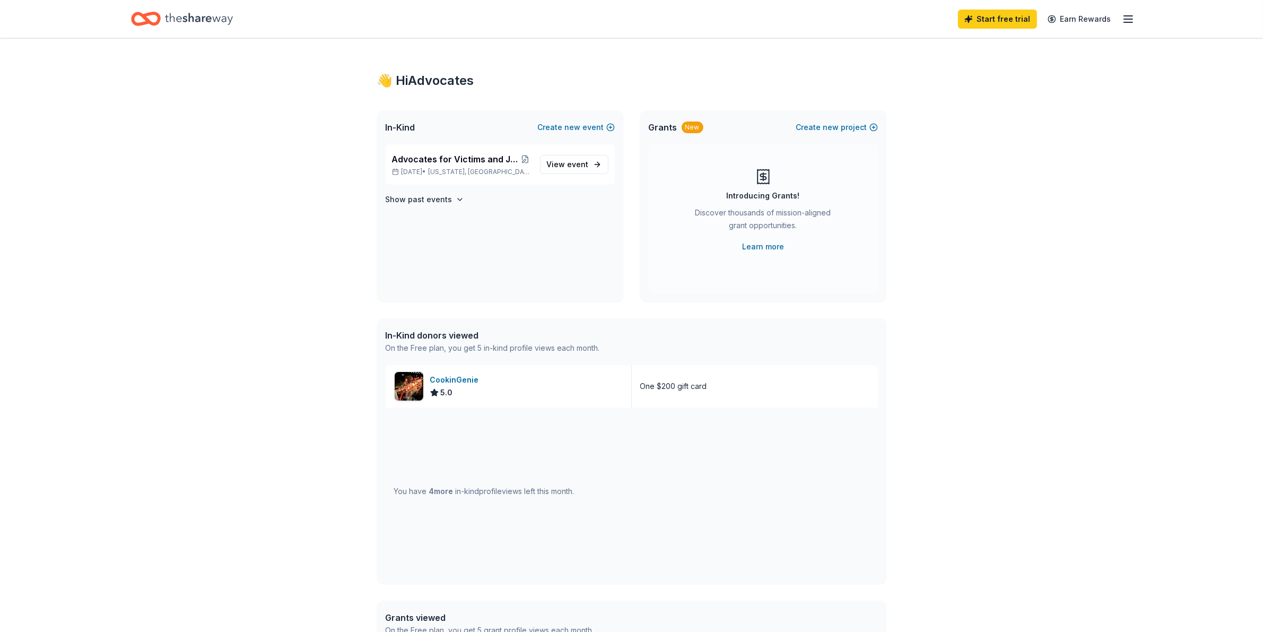  I want to click on div: On the Free plan, you get 5 in-kind profile views each month., so click(493, 348).